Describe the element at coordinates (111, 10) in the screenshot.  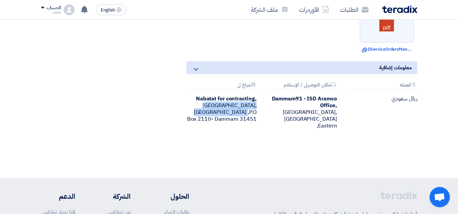
I see `button: English` at that location.